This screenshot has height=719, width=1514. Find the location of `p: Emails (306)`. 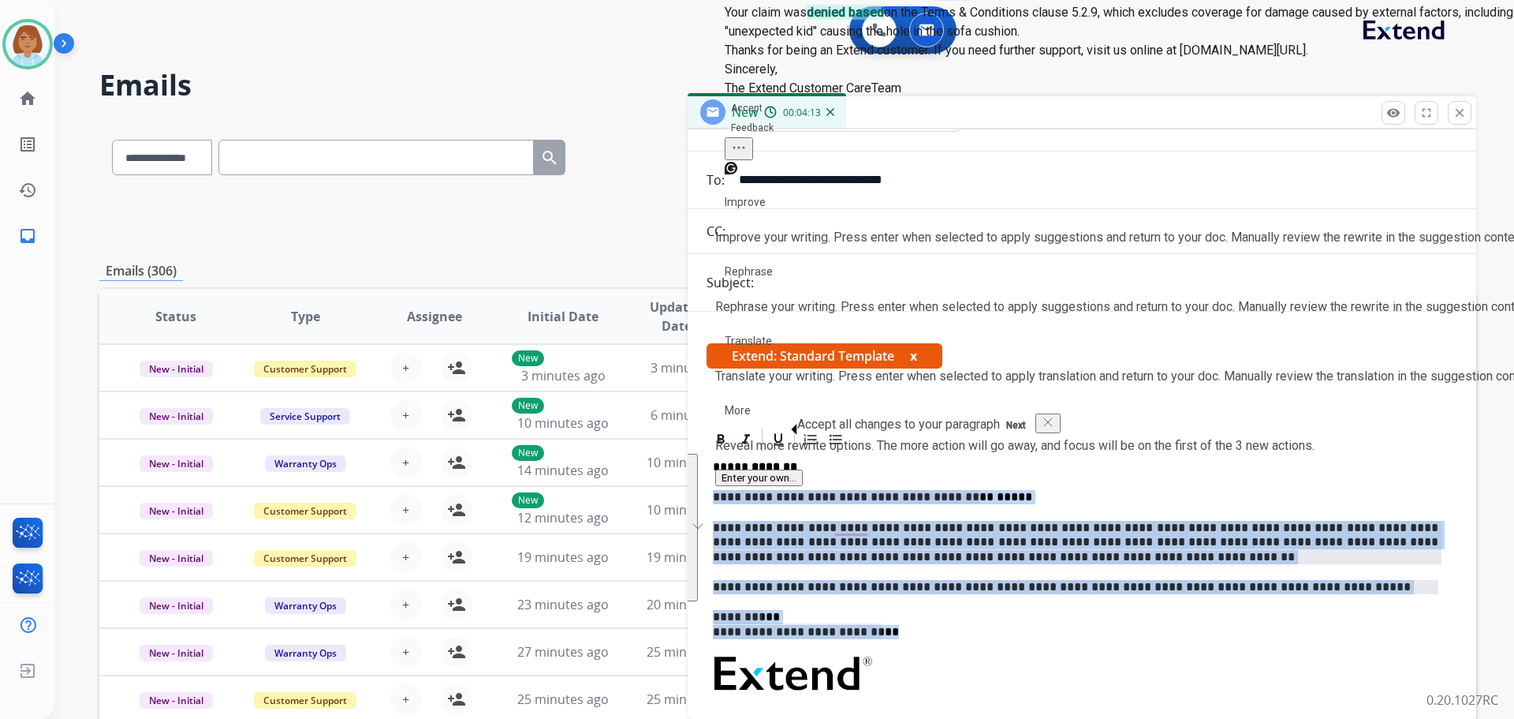

p: Emails (306) is located at coordinates (141, 271).